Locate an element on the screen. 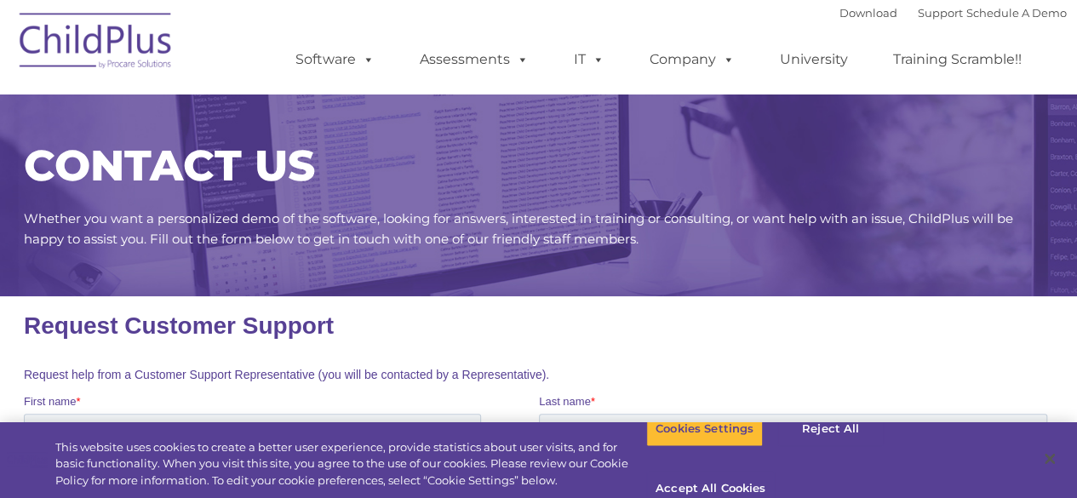 Image resolution: width=1077 pixels, height=498 pixels. span: CONTACT US is located at coordinates (169, 165).